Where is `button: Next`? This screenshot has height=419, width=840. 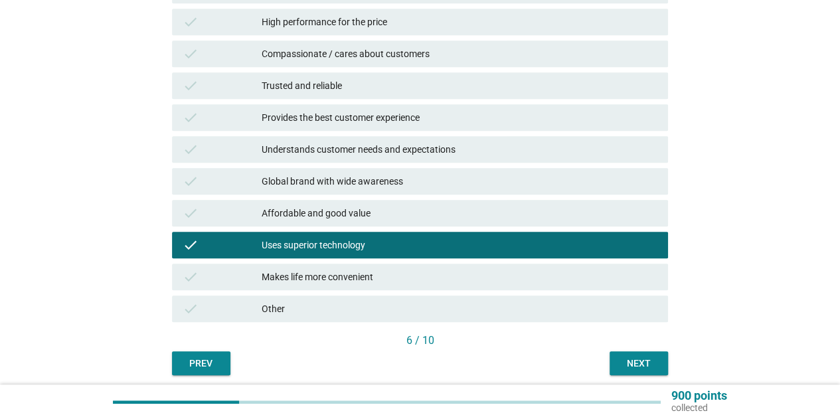
button: Next is located at coordinates (638, 363).